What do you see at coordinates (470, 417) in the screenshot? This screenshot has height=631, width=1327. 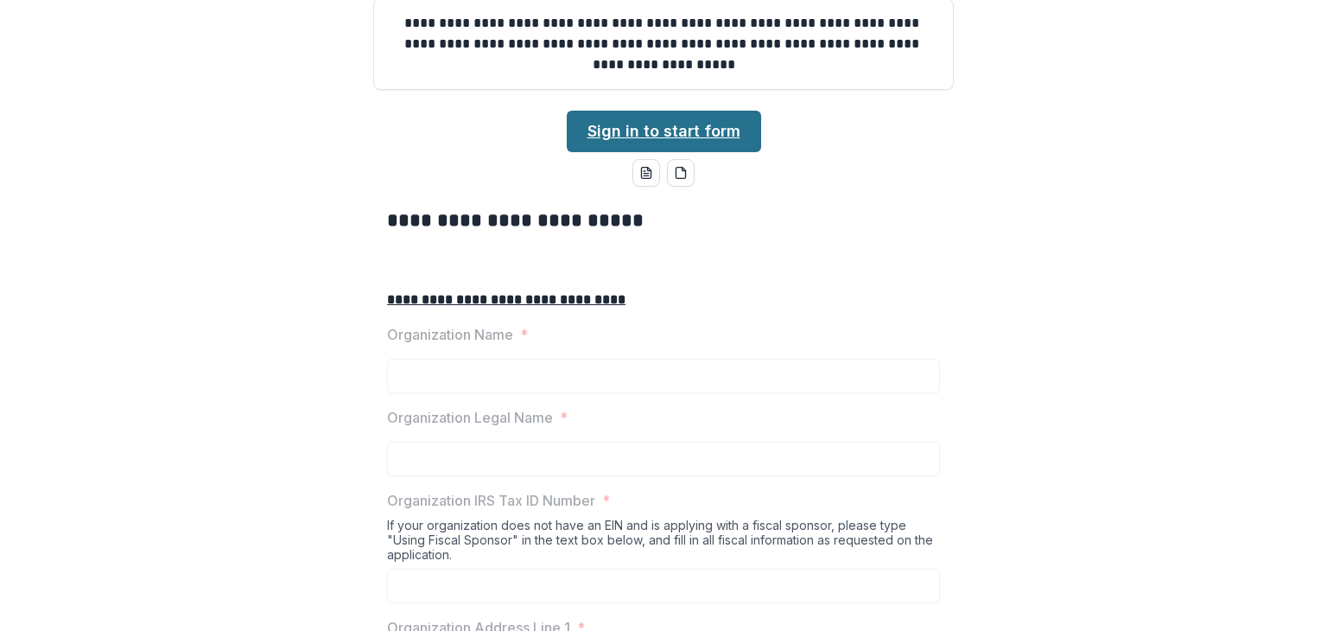 I see `p: Organization Legal Name` at bounding box center [470, 417].